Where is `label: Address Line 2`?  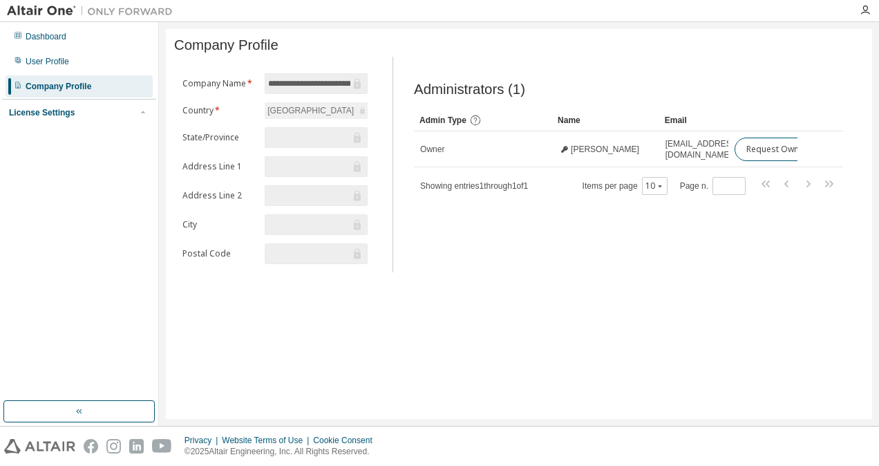
label: Address Line 2 is located at coordinates (219, 195).